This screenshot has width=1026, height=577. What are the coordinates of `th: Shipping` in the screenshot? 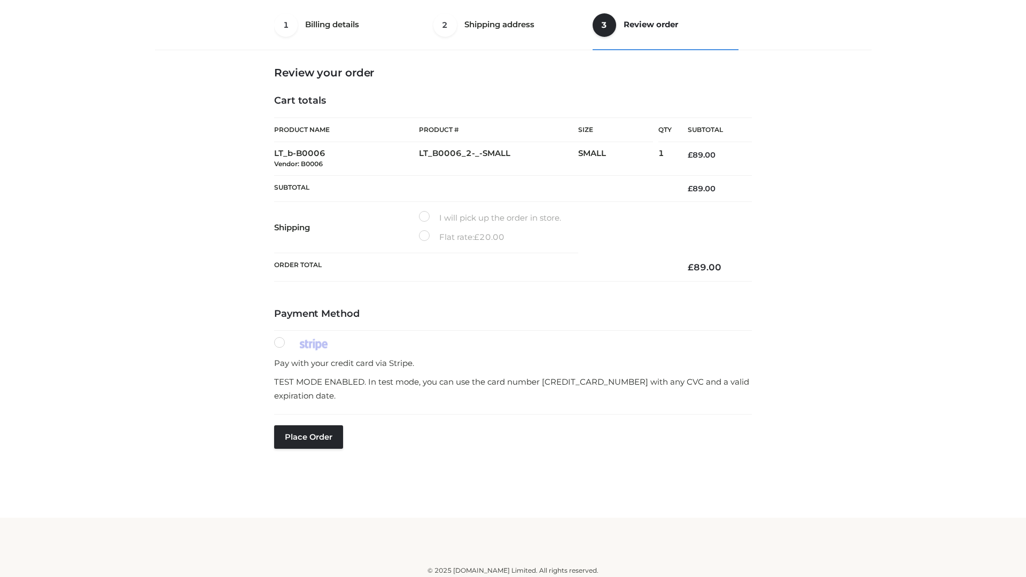 It's located at (346, 228).